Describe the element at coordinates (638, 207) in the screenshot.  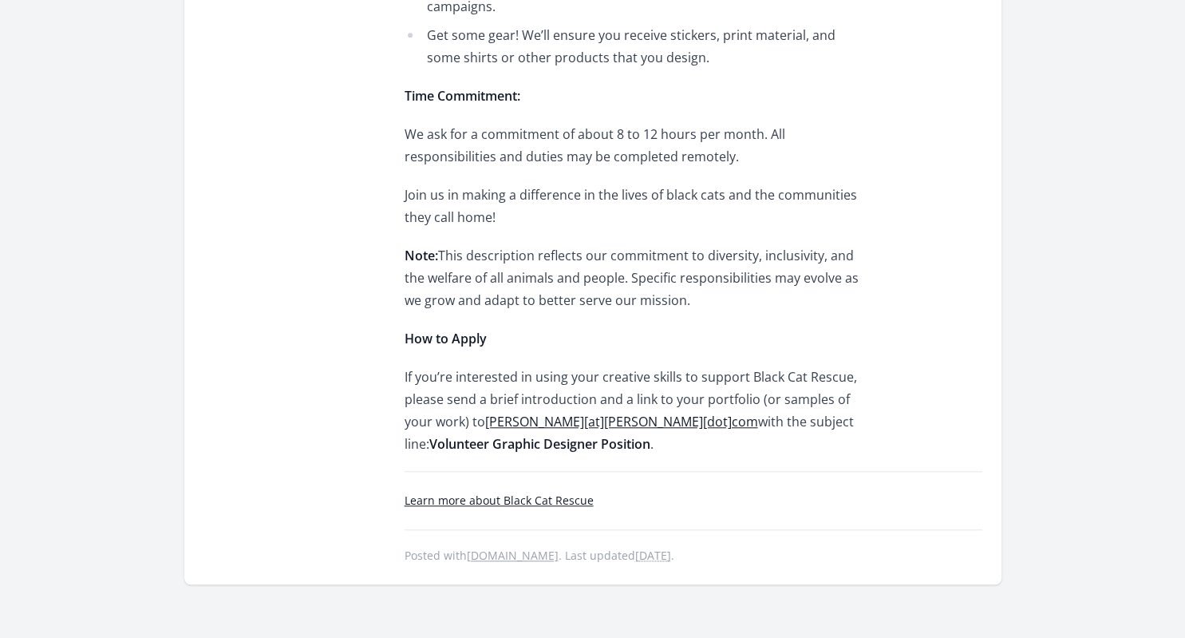
I see `p: Join us in making a difference in the lives of black cats and the communities they call home!` at that location.